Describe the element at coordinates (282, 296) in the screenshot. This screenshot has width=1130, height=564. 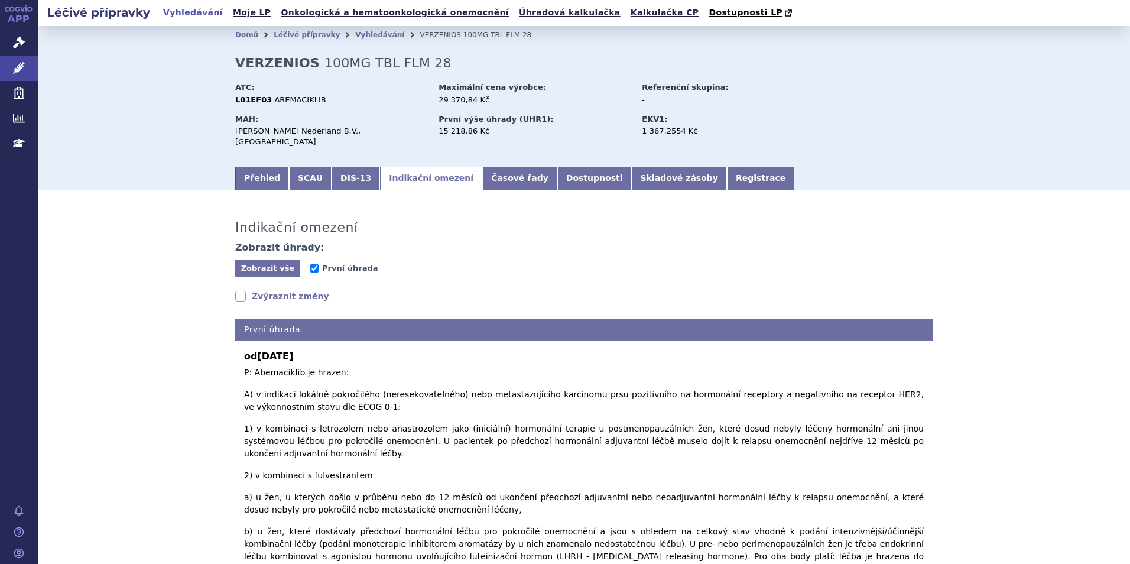
I see `a: Zvýraznit změny` at that location.